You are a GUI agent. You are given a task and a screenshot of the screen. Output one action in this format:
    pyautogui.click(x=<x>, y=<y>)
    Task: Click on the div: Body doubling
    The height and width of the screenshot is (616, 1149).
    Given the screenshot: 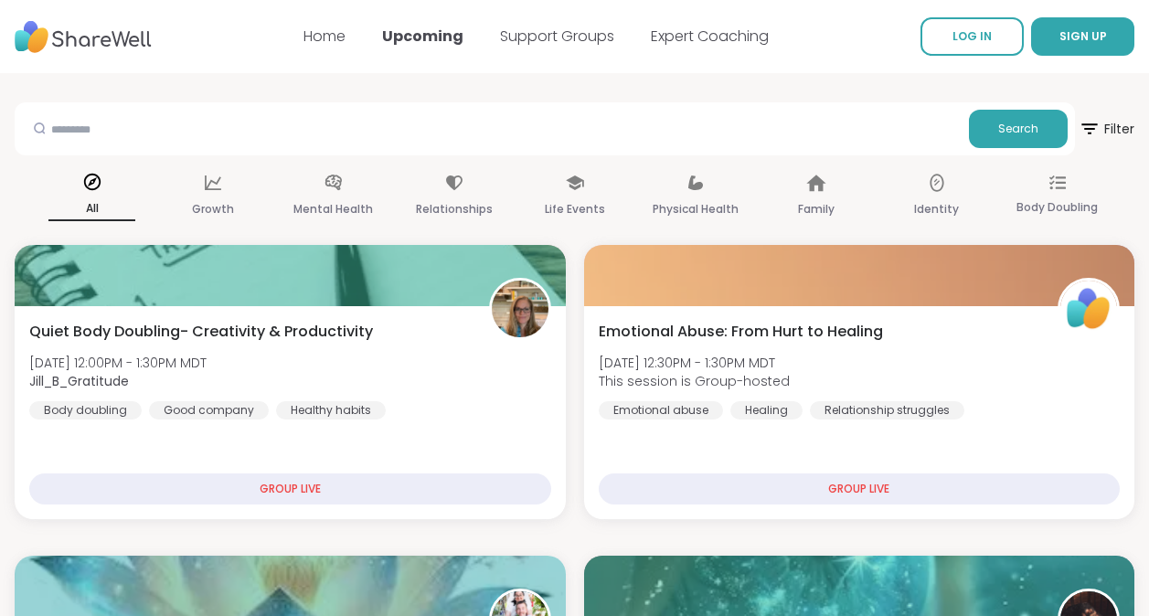 What is the action you would take?
    pyautogui.click(x=85, y=411)
    